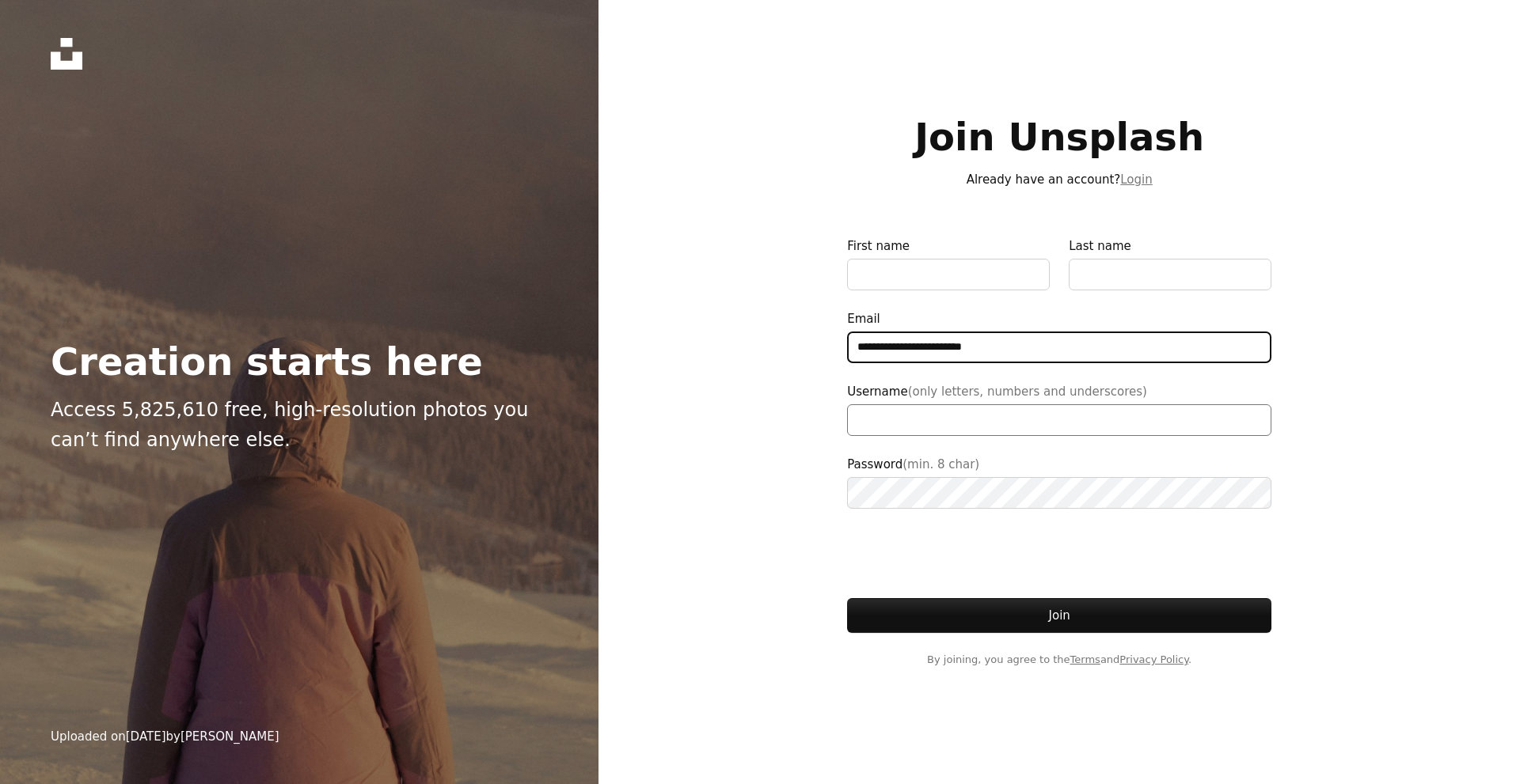  What do you see at coordinates (1170, 263) in the screenshot?
I see `label: Last name` at bounding box center [1170, 263].